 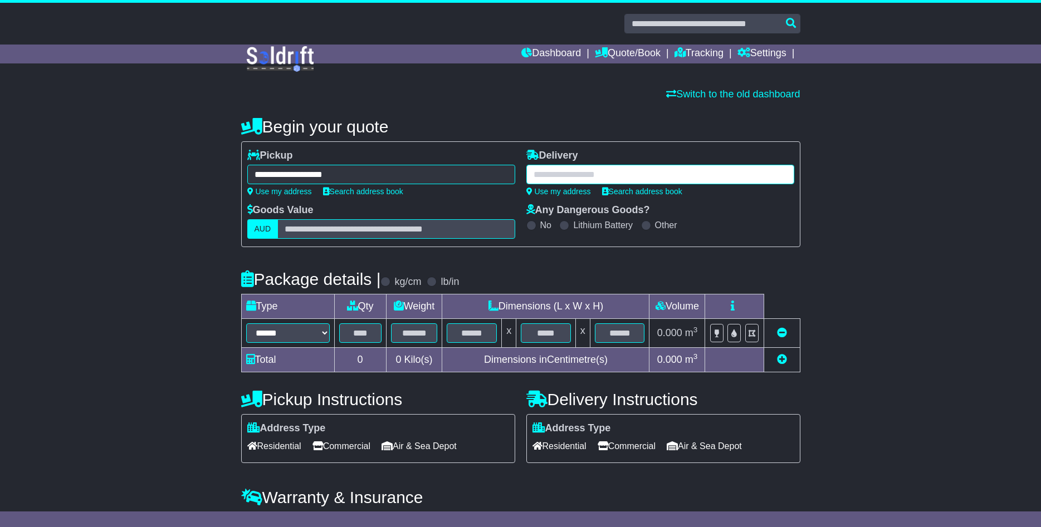 I want to click on label: Pickup, so click(x=270, y=156).